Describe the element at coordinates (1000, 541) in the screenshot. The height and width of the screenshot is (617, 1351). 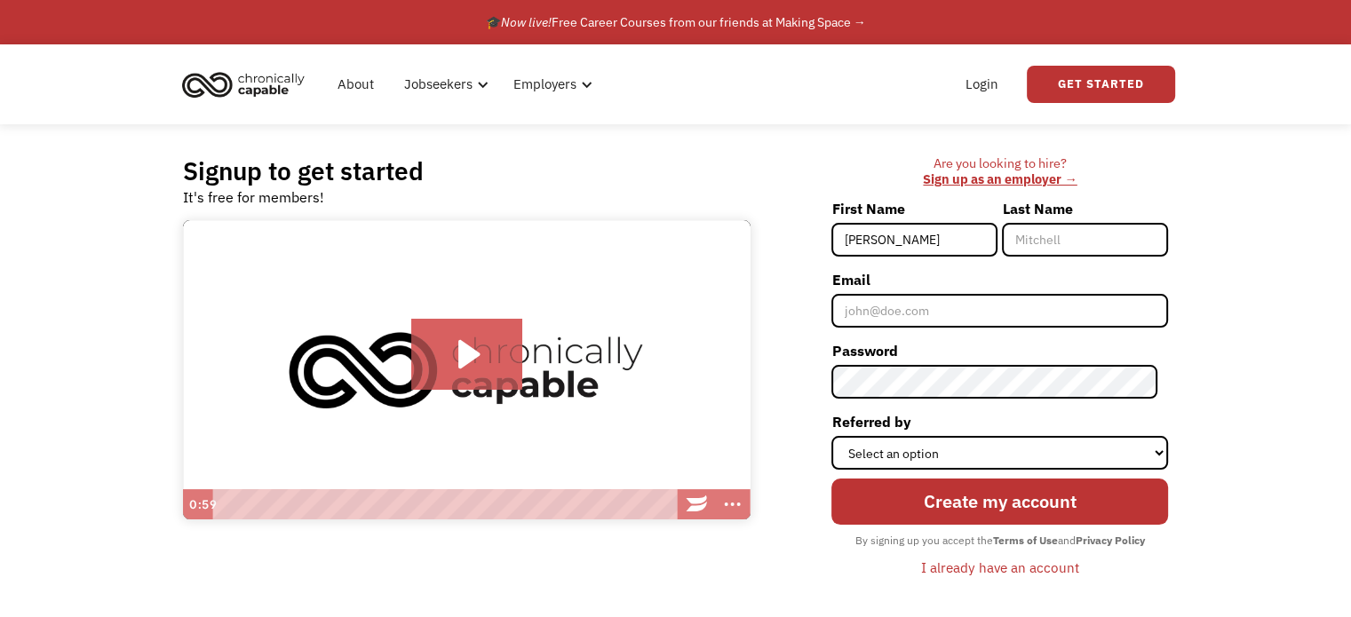
I see `div: By signing up you accept the and` at that location.